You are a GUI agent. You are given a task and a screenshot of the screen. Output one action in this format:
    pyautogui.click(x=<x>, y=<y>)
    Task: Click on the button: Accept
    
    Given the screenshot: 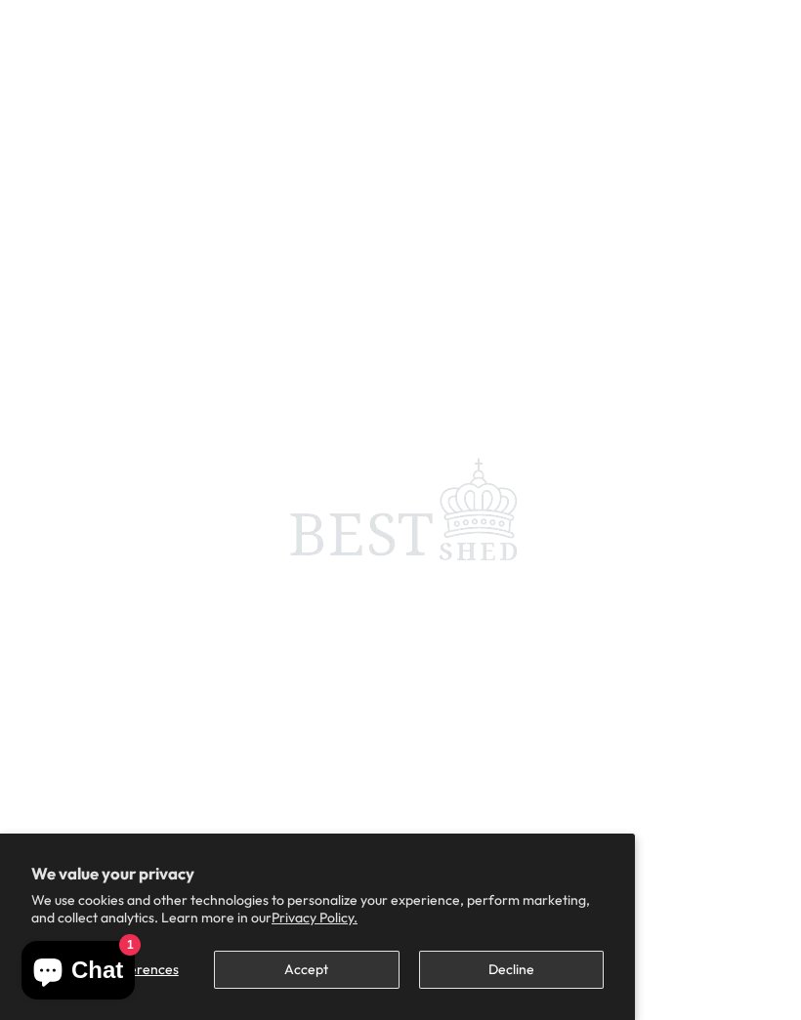 What is the action you would take?
    pyautogui.click(x=306, y=970)
    